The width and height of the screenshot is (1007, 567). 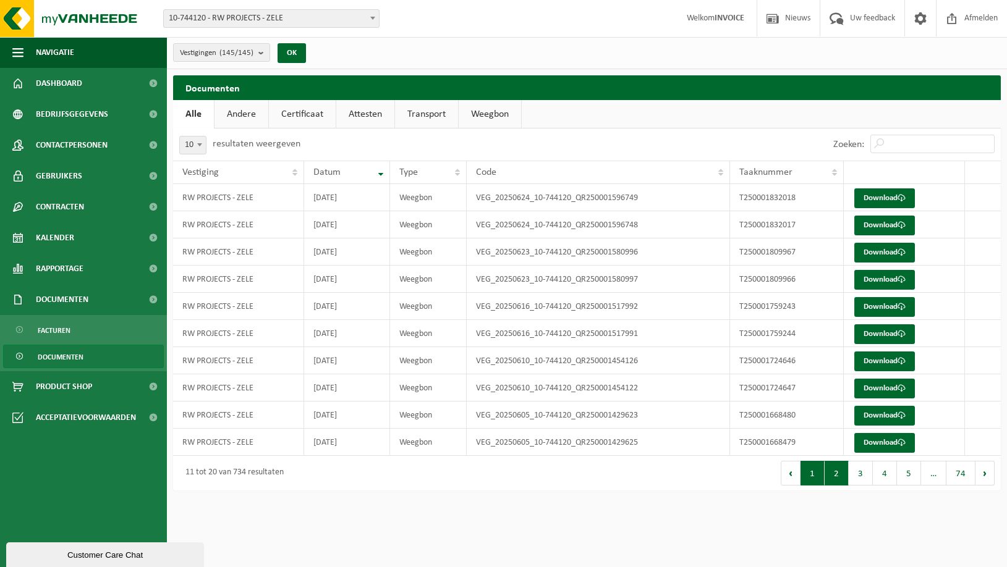 What do you see at coordinates (221, 53) in the screenshot?
I see `button: Vestigingen(145/145)` at bounding box center [221, 53].